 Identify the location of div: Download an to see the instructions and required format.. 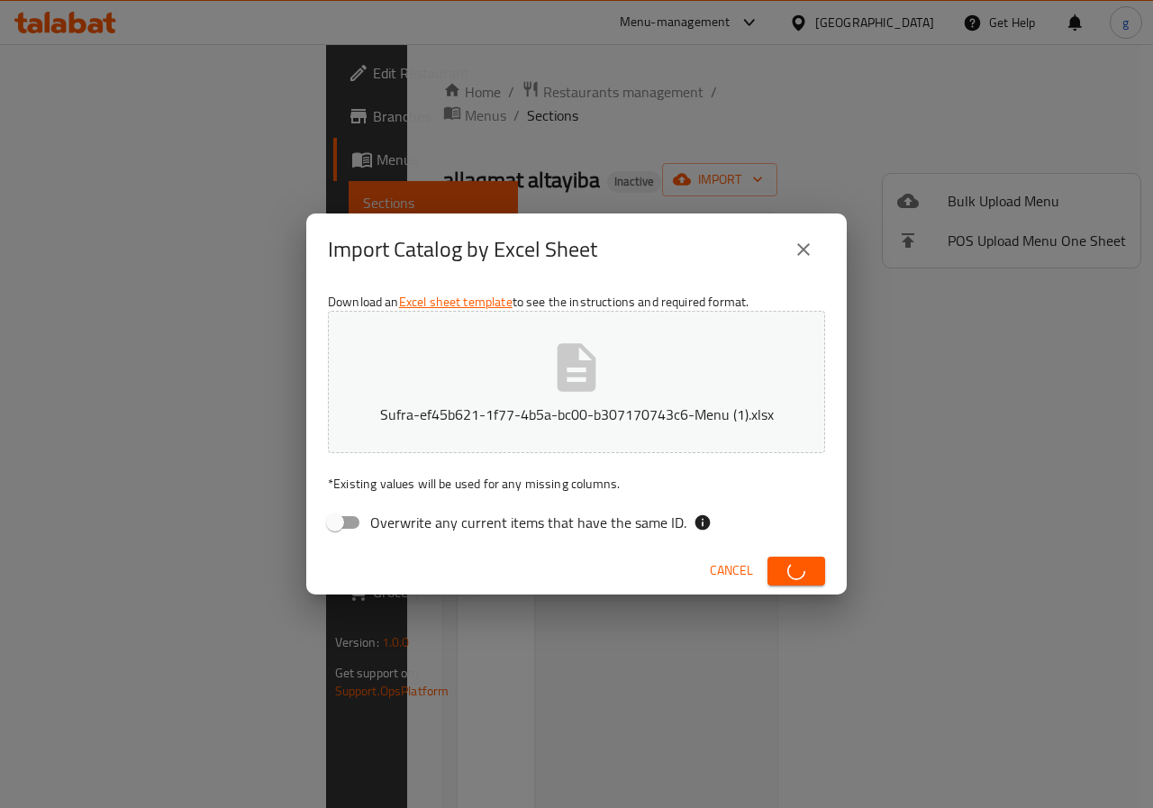
(577, 416).